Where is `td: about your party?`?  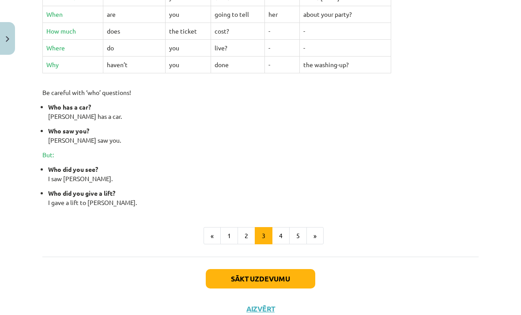 td: about your party? is located at coordinates (346, 14).